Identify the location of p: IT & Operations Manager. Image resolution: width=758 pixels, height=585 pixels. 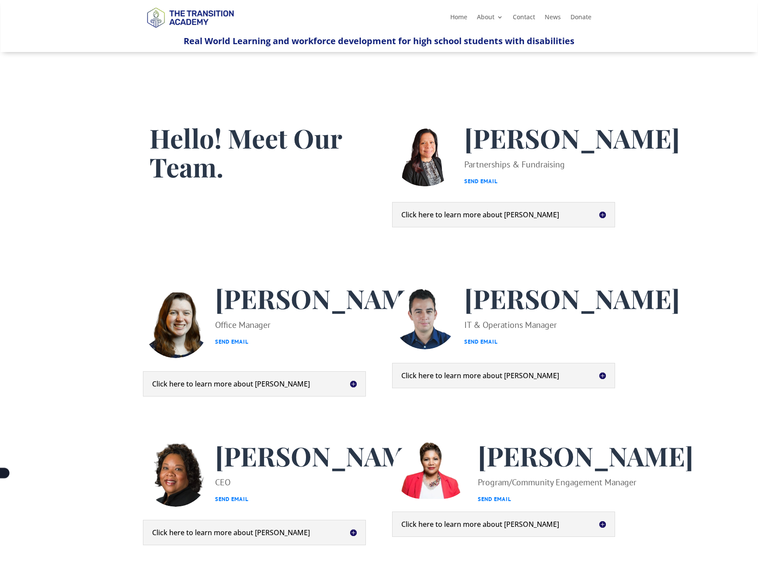
(572, 333).